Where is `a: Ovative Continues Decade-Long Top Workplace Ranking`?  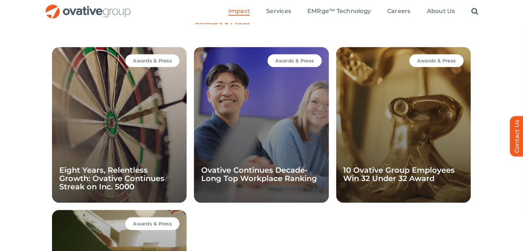 a: Ovative Continues Decade-Long Top Workplace Ranking is located at coordinates (259, 174).